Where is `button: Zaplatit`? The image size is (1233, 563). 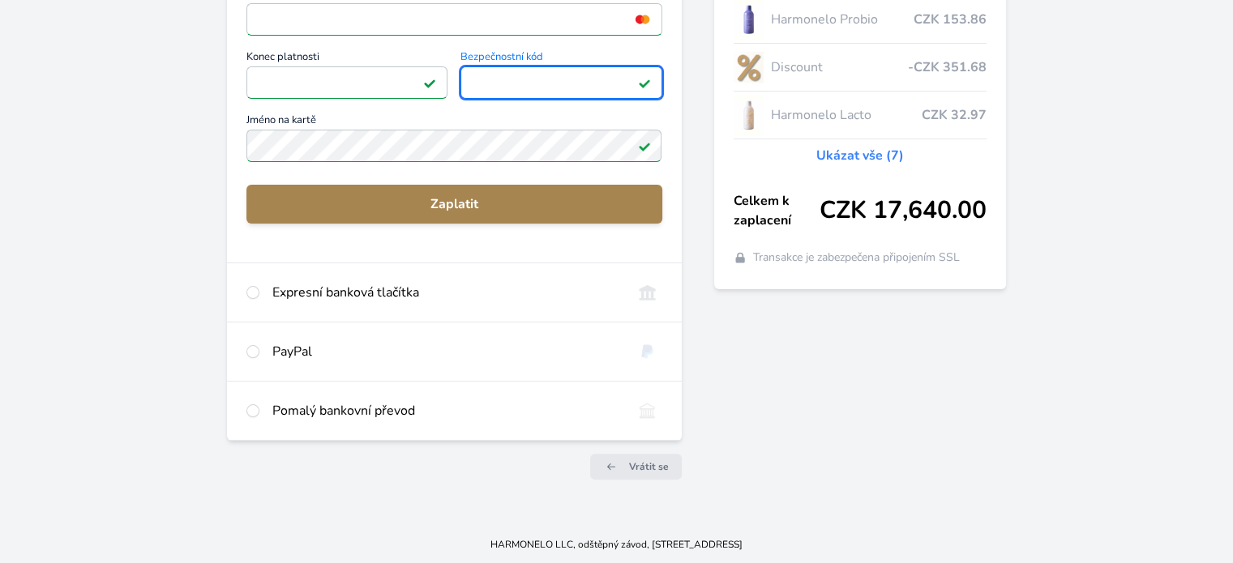 button: Zaplatit is located at coordinates (454, 204).